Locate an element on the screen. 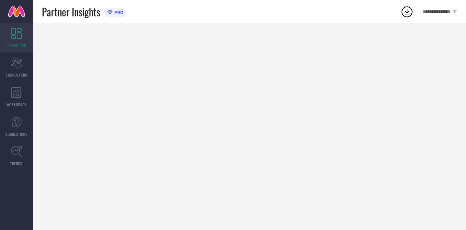  span: PRO is located at coordinates (118, 12).